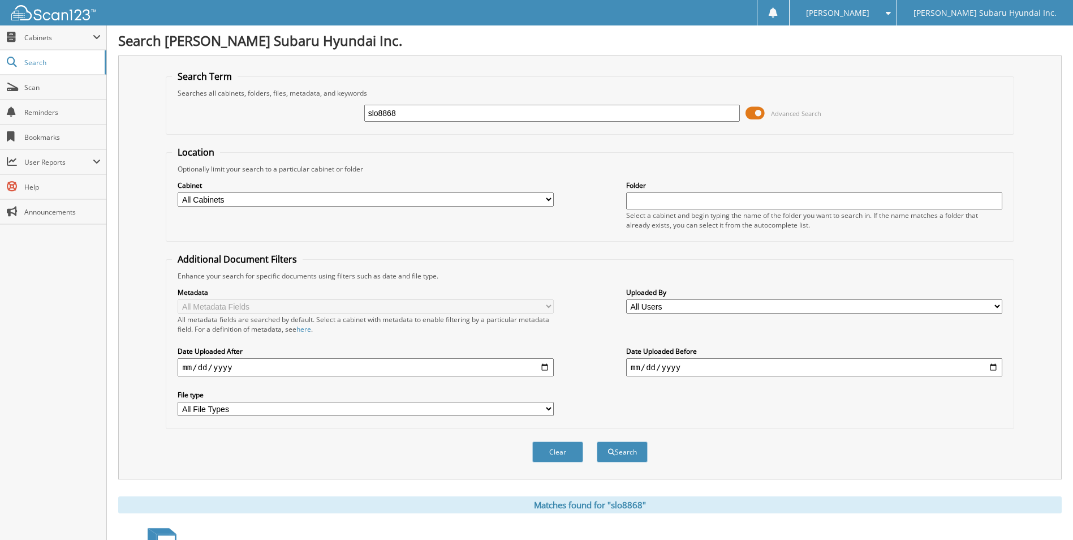  What do you see at coordinates (237, 259) in the screenshot?
I see `legend: Additional Document Filters` at bounding box center [237, 259].